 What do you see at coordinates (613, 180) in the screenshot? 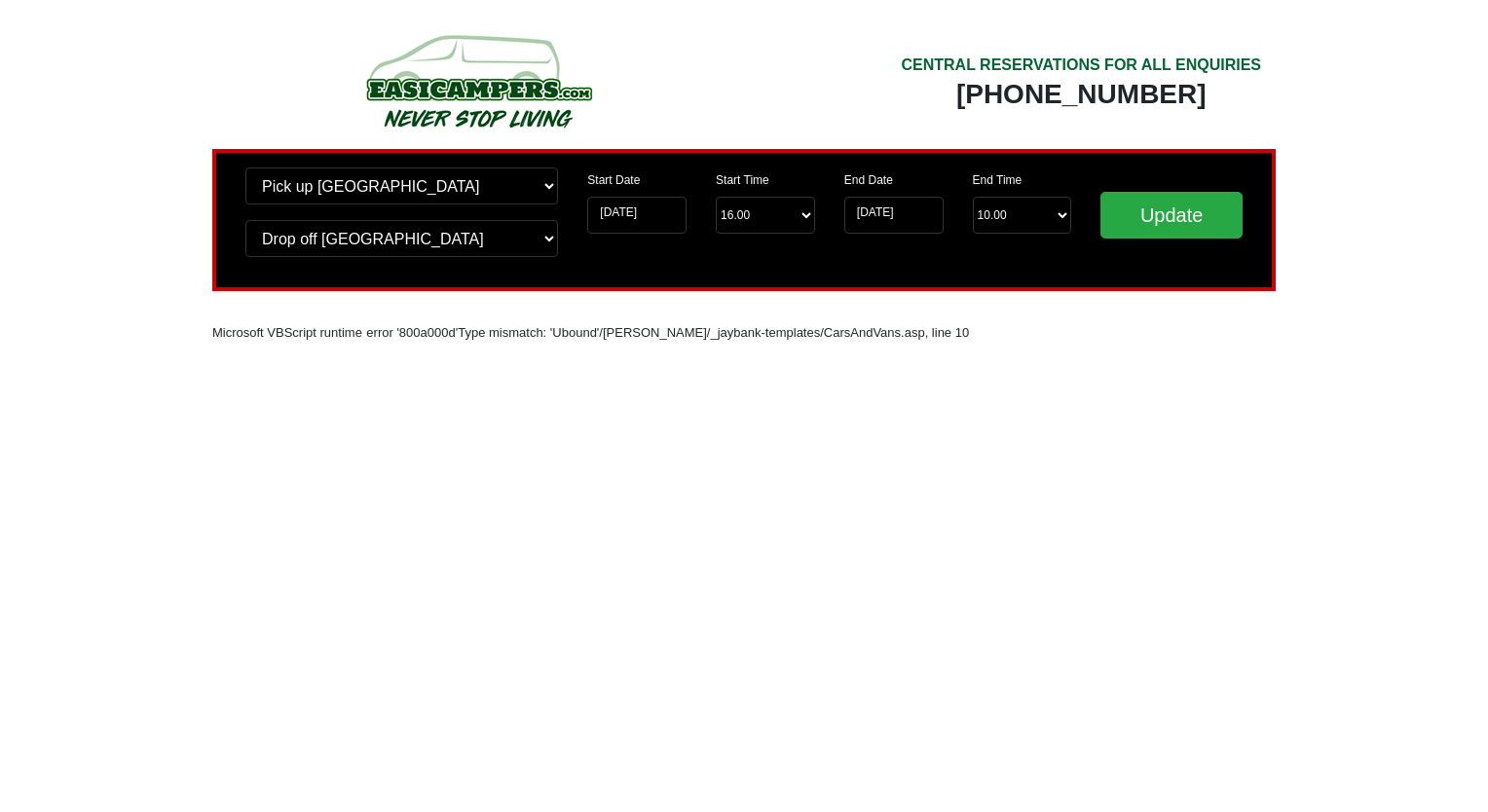
I see `label: Start Date` at bounding box center [613, 180].